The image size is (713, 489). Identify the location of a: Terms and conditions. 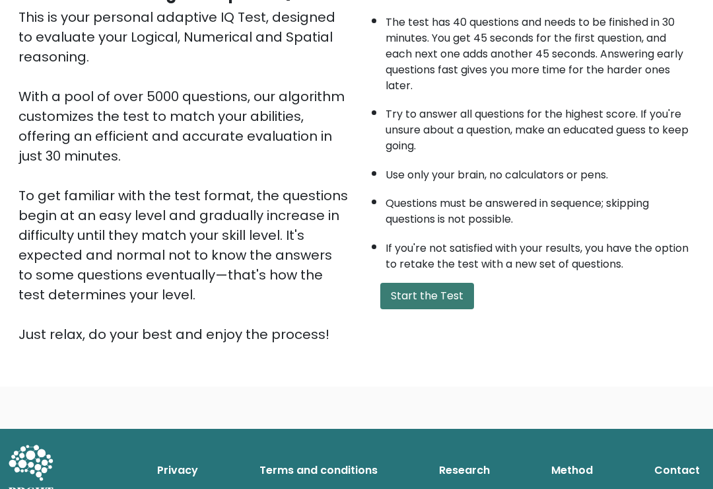
(318, 470).